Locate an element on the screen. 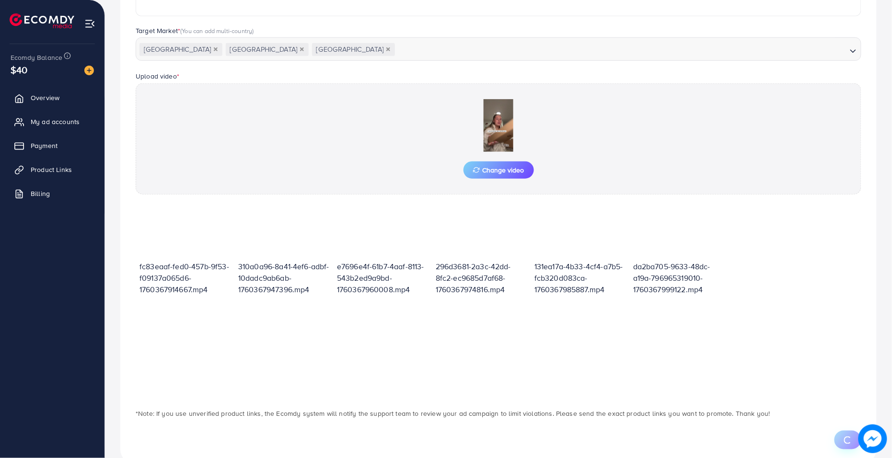 This screenshot has height=458, width=892. span: Change video is located at coordinates (499, 170).